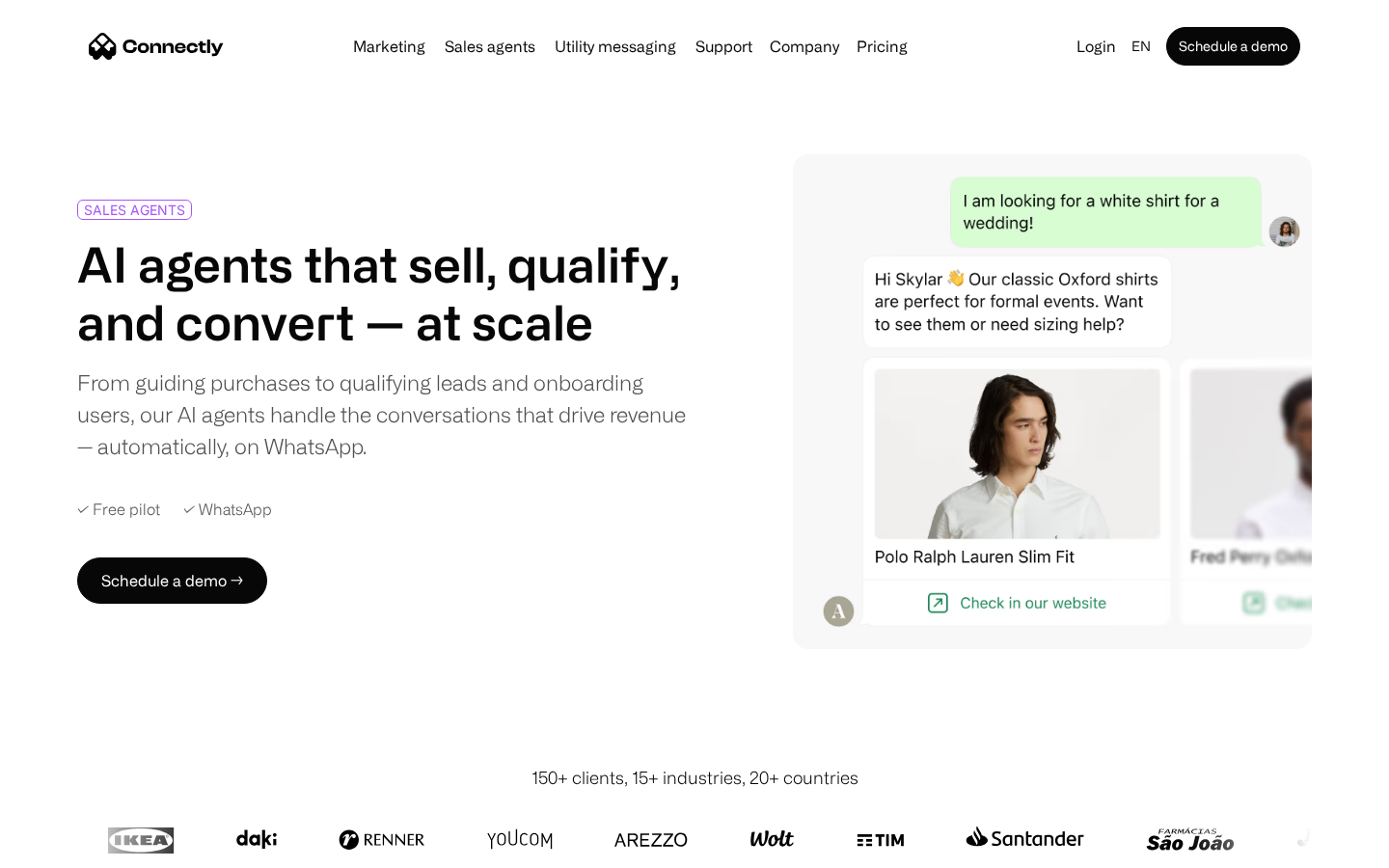 Image resolution: width=1389 pixels, height=868 pixels. I want to click on a: Utility messaging, so click(615, 46).